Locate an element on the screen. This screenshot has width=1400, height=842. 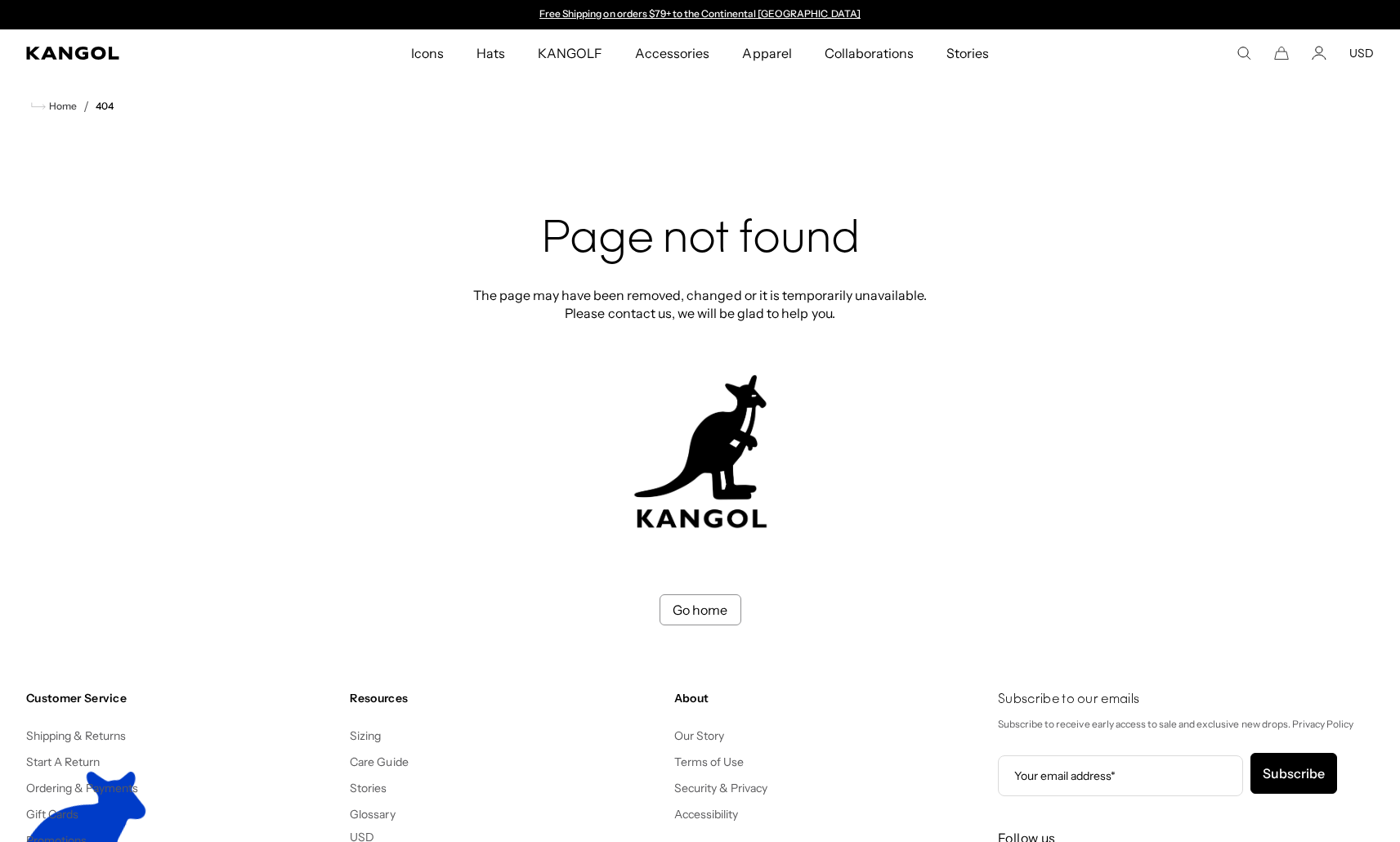
a: Accessibility is located at coordinates (706, 814).